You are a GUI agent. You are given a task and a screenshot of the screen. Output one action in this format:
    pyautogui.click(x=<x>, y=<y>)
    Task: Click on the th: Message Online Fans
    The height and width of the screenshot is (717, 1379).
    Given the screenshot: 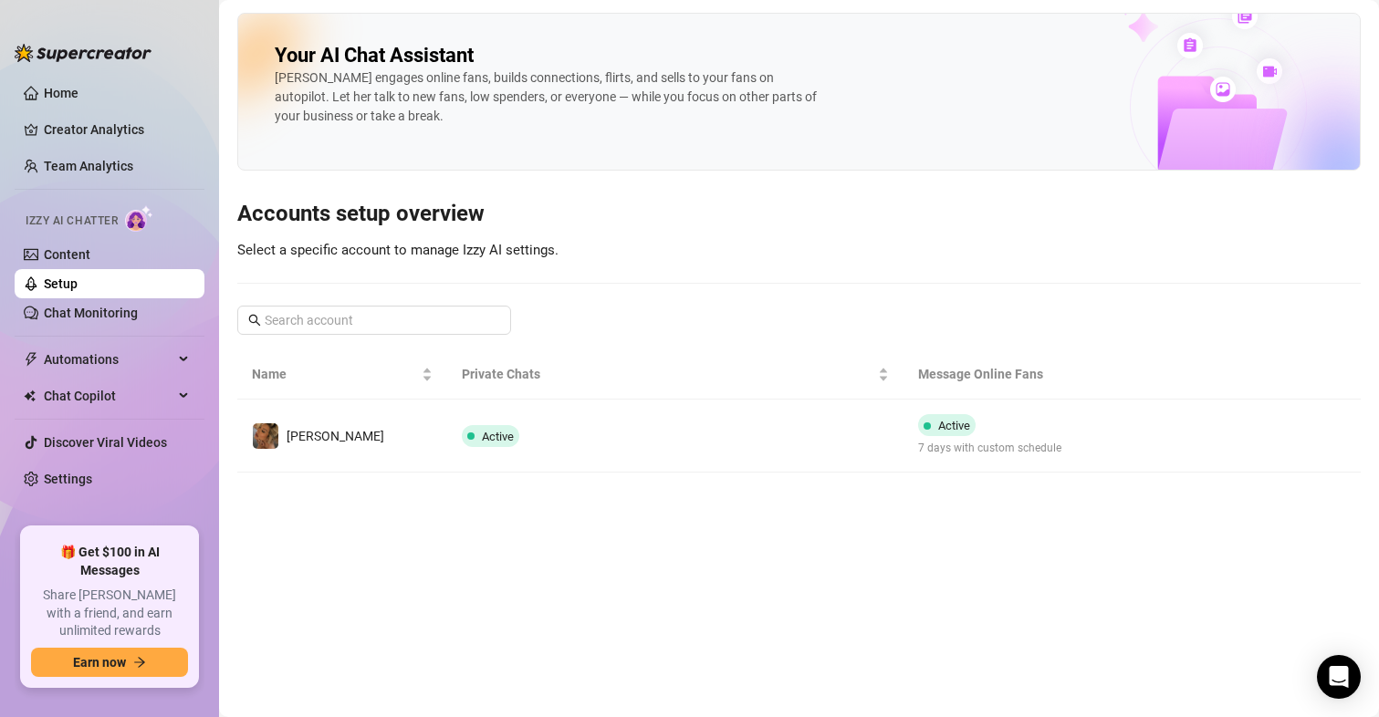 What is the action you would take?
    pyautogui.click(x=1056, y=374)
    